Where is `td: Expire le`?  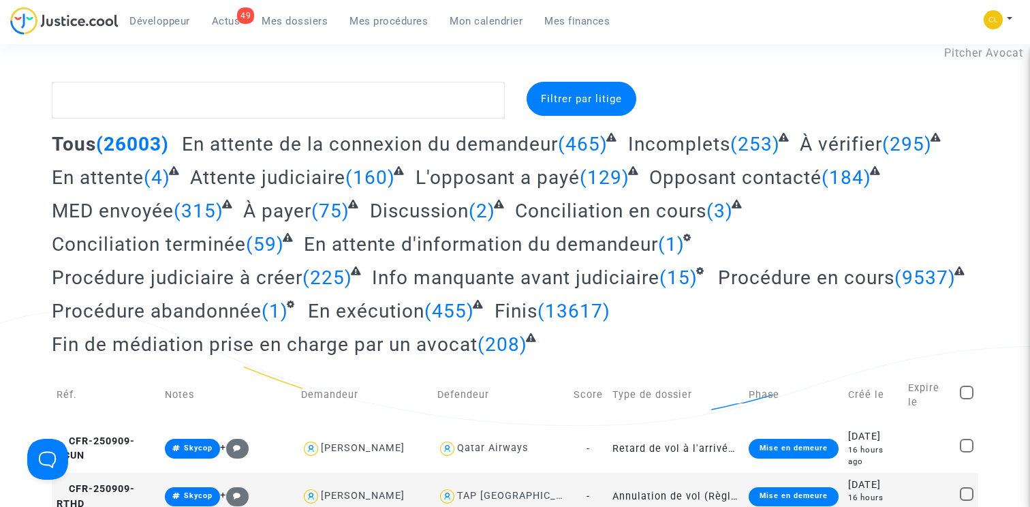 td: Expire le is located at coordinates (929, 395).